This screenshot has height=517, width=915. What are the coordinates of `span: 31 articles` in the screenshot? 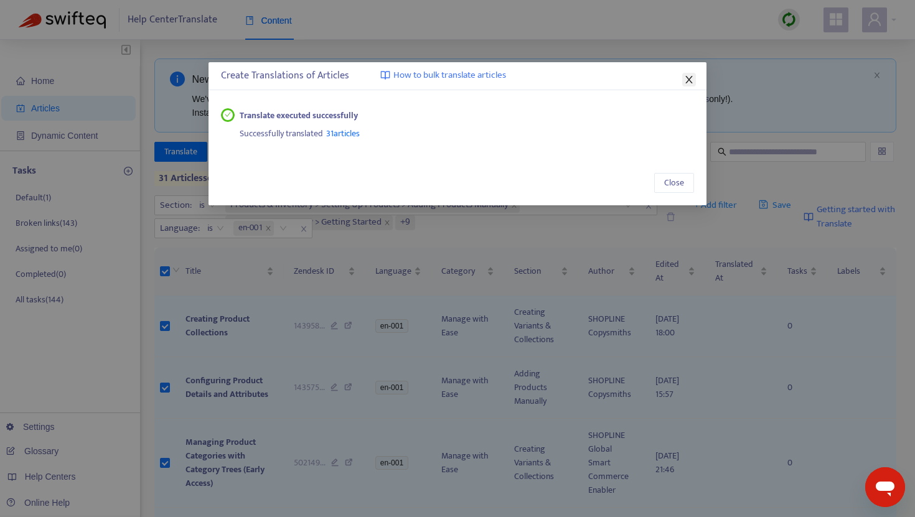 It's located at (343, 133).